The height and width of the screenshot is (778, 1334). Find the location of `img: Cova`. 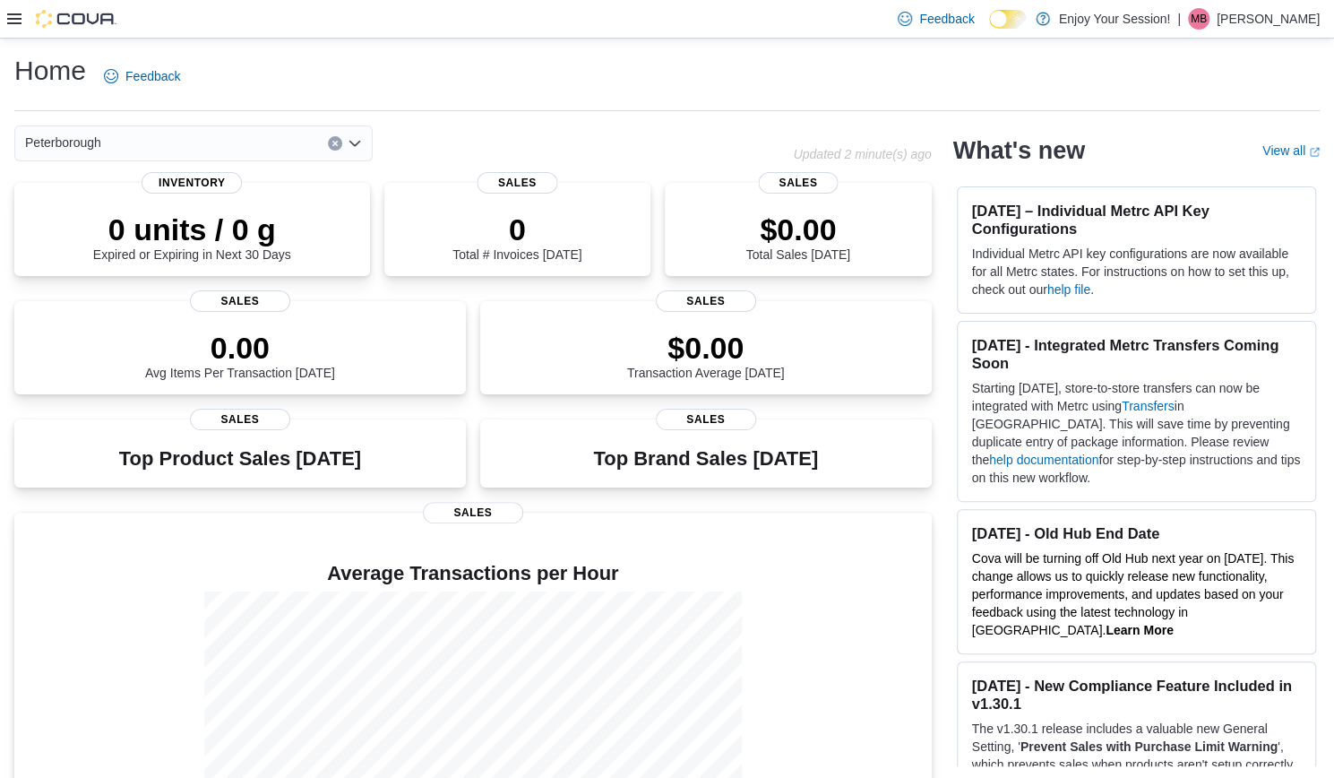

img: Cova is located at coordinates (76, 19).